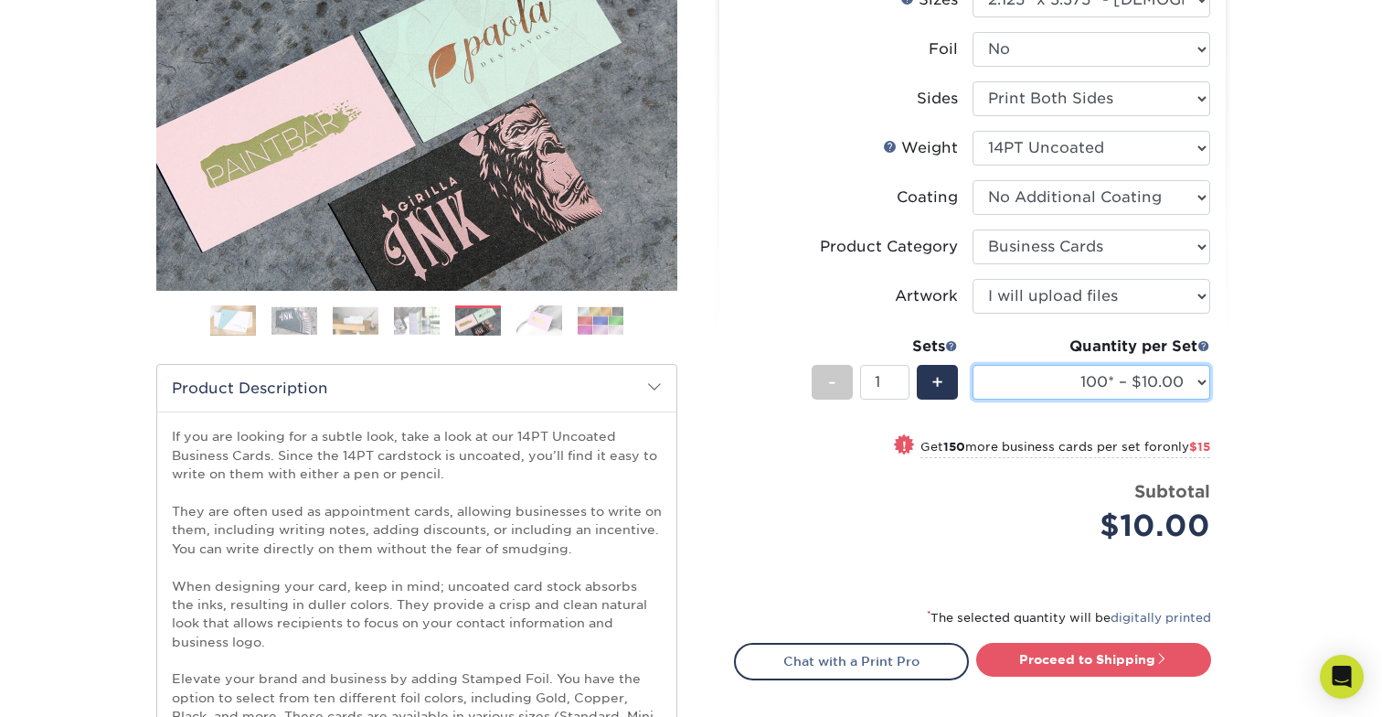  Describe the element at coordinates (1161, 617) in the screenshot. I see `a: digitally printed` at that location.